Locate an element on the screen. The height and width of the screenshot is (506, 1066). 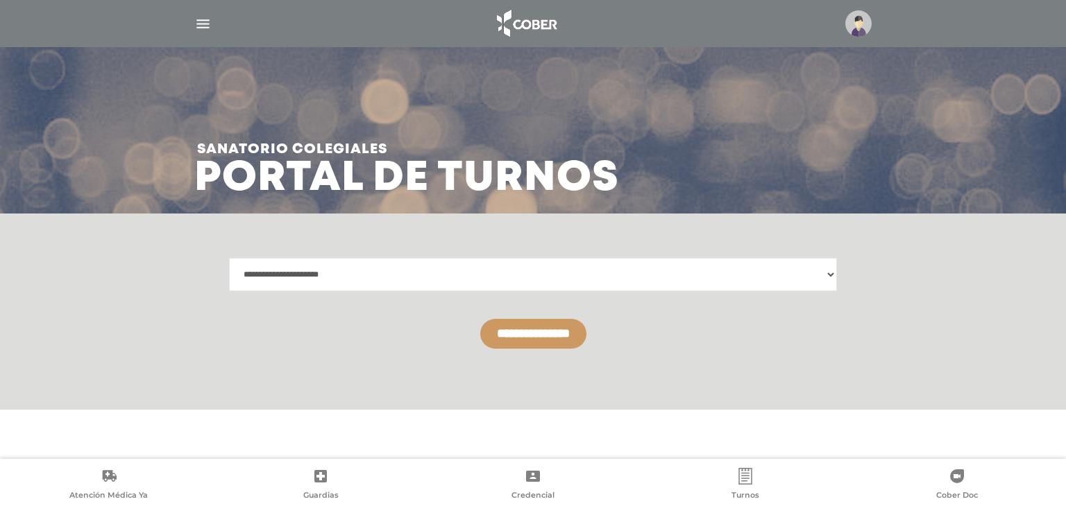
span: Turnos is located at coordinates (745, 497).